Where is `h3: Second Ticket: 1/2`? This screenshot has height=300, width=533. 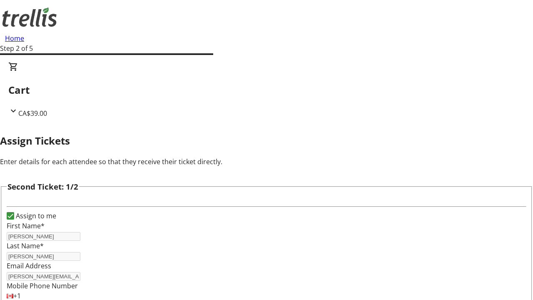 h3: Second Ticket: 1/2 is located at coordinates (43, 187).